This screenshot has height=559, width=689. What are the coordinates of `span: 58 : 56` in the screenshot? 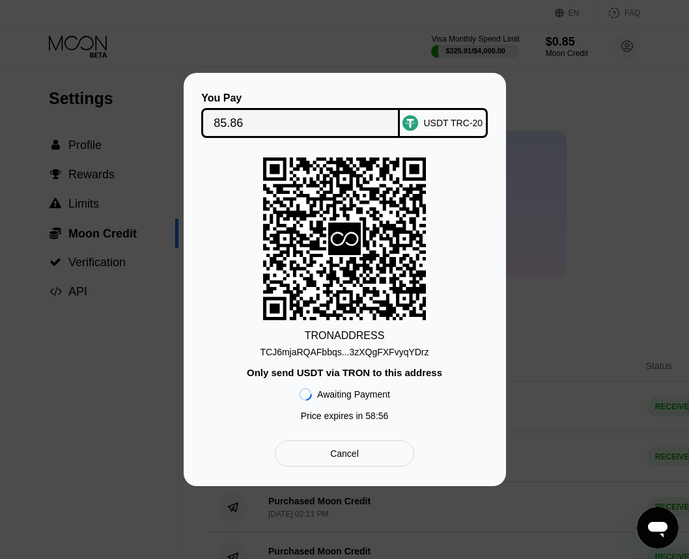 It's located at (376, 416).